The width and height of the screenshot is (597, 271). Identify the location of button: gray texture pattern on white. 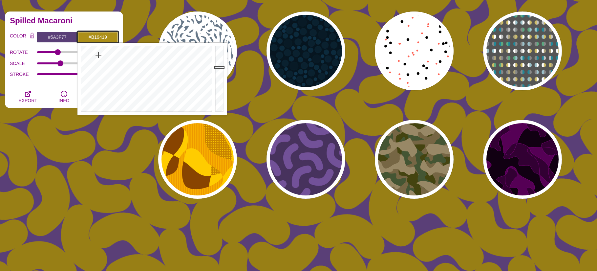
(198, 51).